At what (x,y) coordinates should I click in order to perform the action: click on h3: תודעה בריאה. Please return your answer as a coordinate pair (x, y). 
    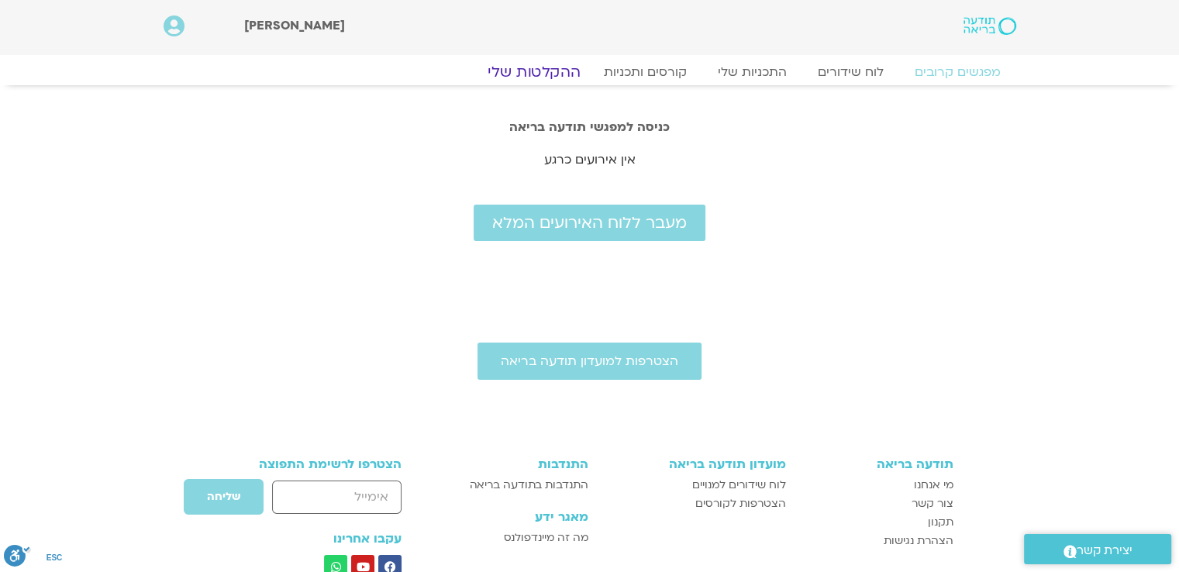
    Looking at the image, I should click on (877, 464).